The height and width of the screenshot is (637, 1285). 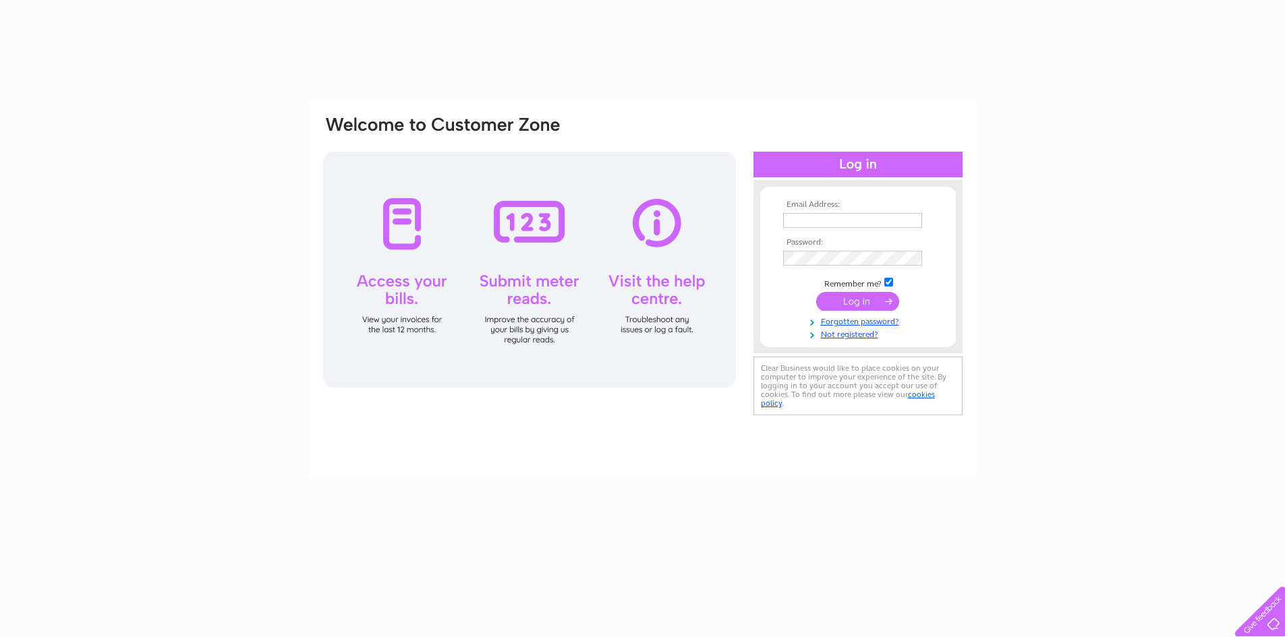 What do you see at coordinates (859, 320) in the screenshot?
I see `a: Forgotten password?` at bounding box center [859, 320].